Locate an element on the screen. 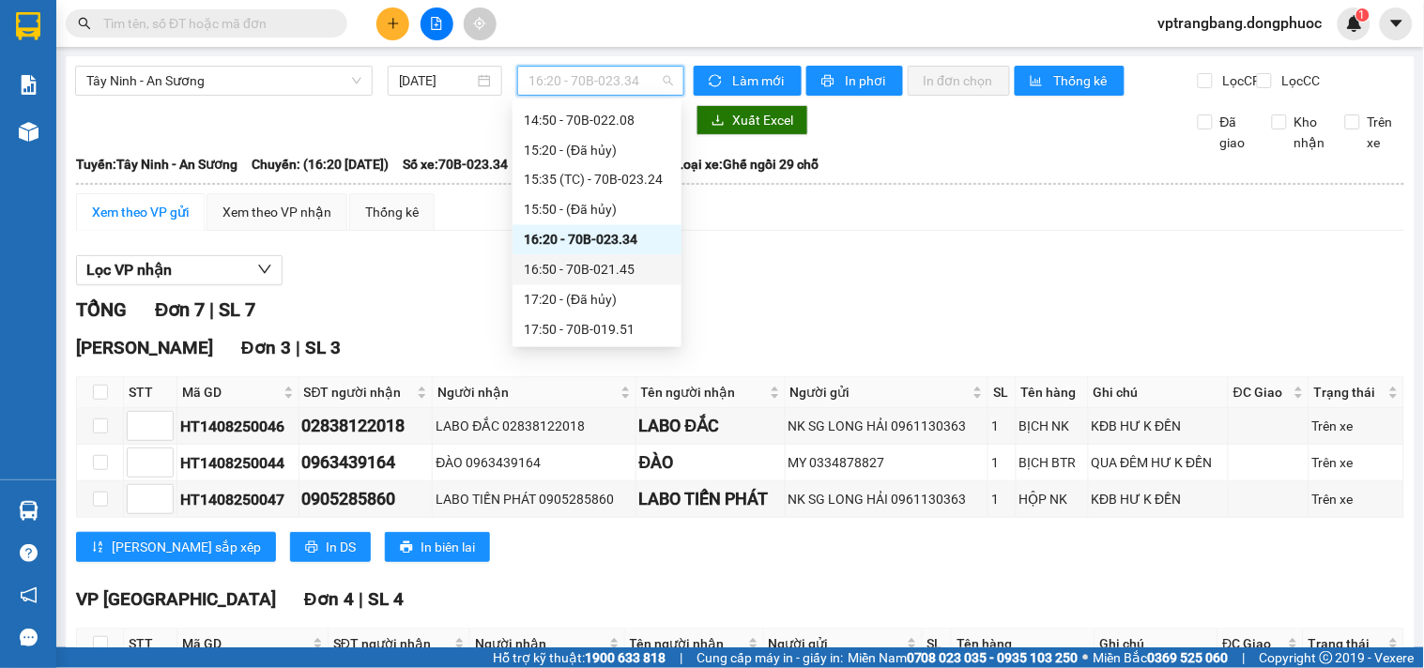 This screenshot has height=668, width=1424. span: sort-ascending is located at coordinates (98, 548).